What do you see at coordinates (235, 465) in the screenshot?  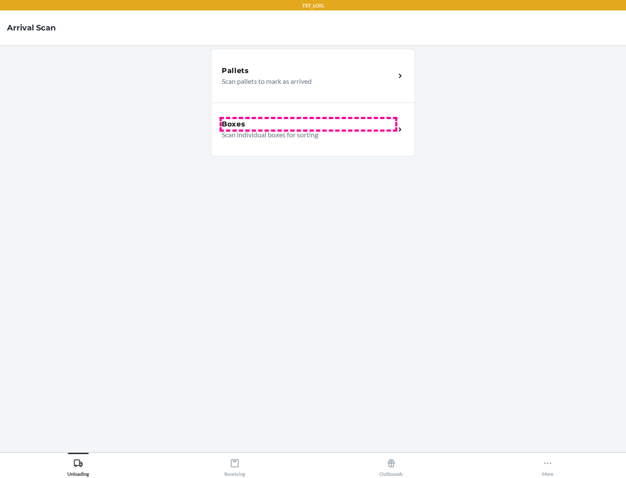 I see `button: Receiving` at bounding box center [235, 465].